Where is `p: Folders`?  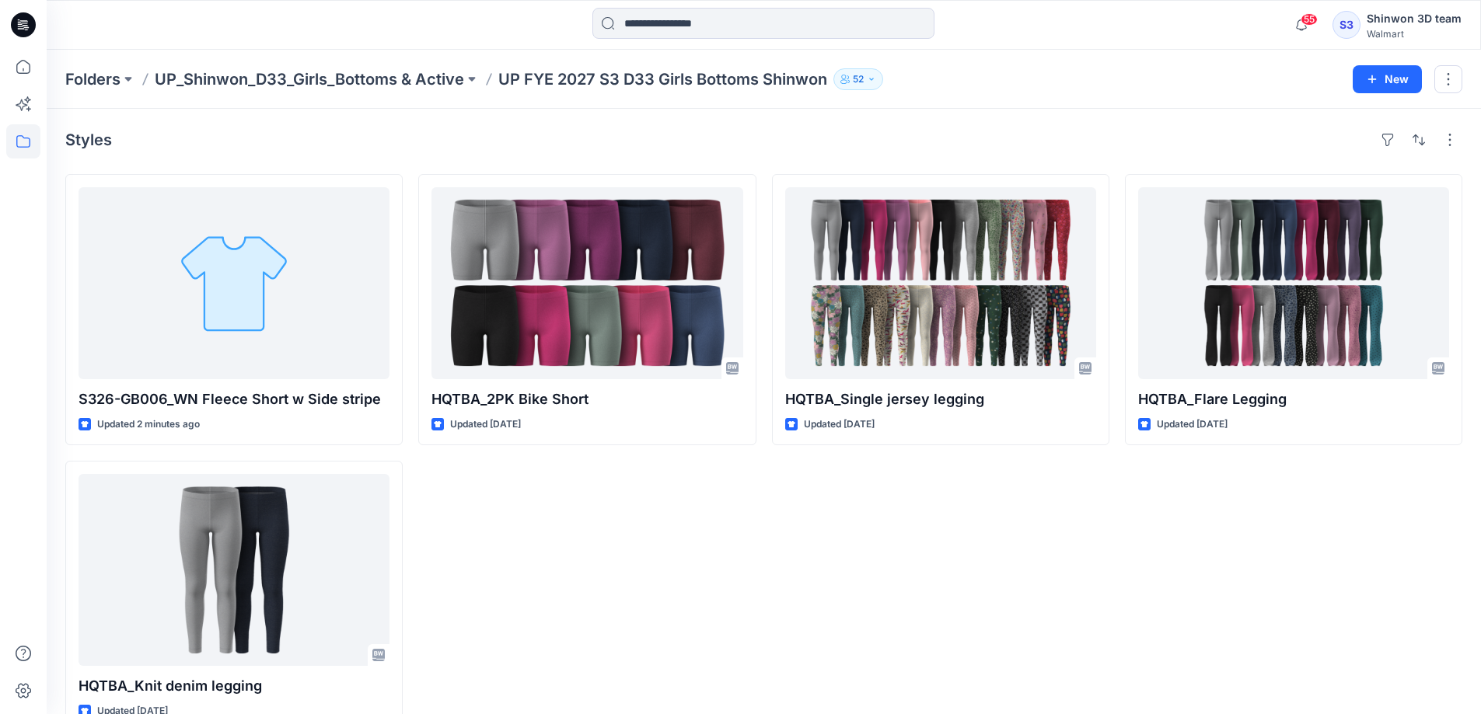 p: Folders is located at coordinates (92, 79).